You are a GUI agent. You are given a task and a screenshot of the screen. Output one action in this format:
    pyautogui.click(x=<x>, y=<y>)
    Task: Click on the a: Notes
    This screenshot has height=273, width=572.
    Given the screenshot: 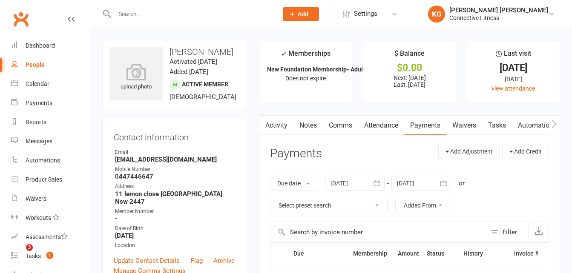 What is the action you would take?
    pyautogui.click(x=308, y=126)
    